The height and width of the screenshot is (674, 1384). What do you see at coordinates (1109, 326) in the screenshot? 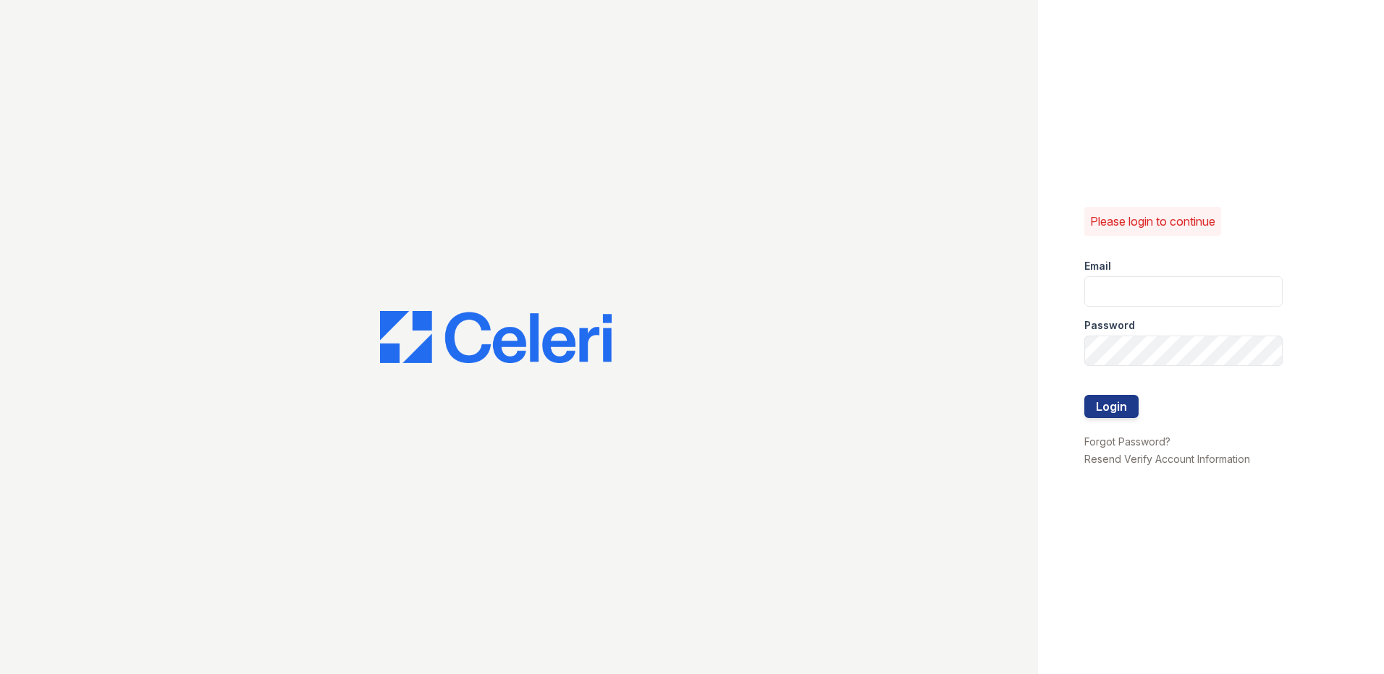
I see `label: Password` at bounding box center [1109, 326].